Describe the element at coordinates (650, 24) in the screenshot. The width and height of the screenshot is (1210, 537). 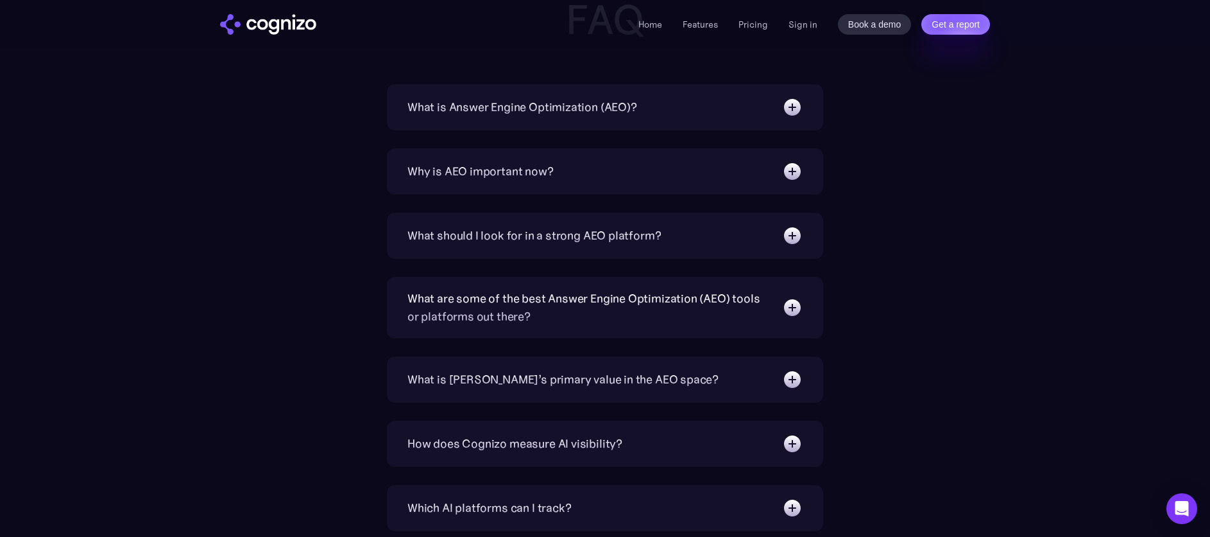
I see `a: Home` at that location.